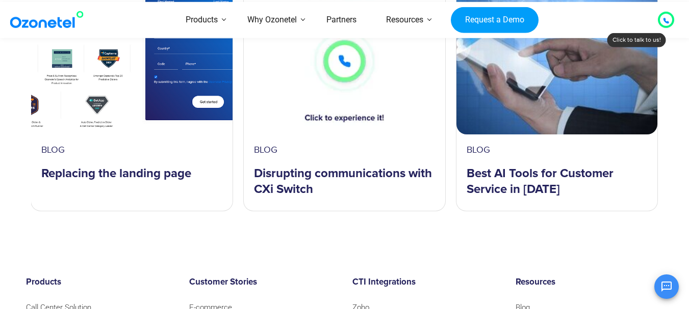  What do you see at coordinates (341, 20) in the screenshot?
I see `a: Partners` at bounding box center [341, 20].